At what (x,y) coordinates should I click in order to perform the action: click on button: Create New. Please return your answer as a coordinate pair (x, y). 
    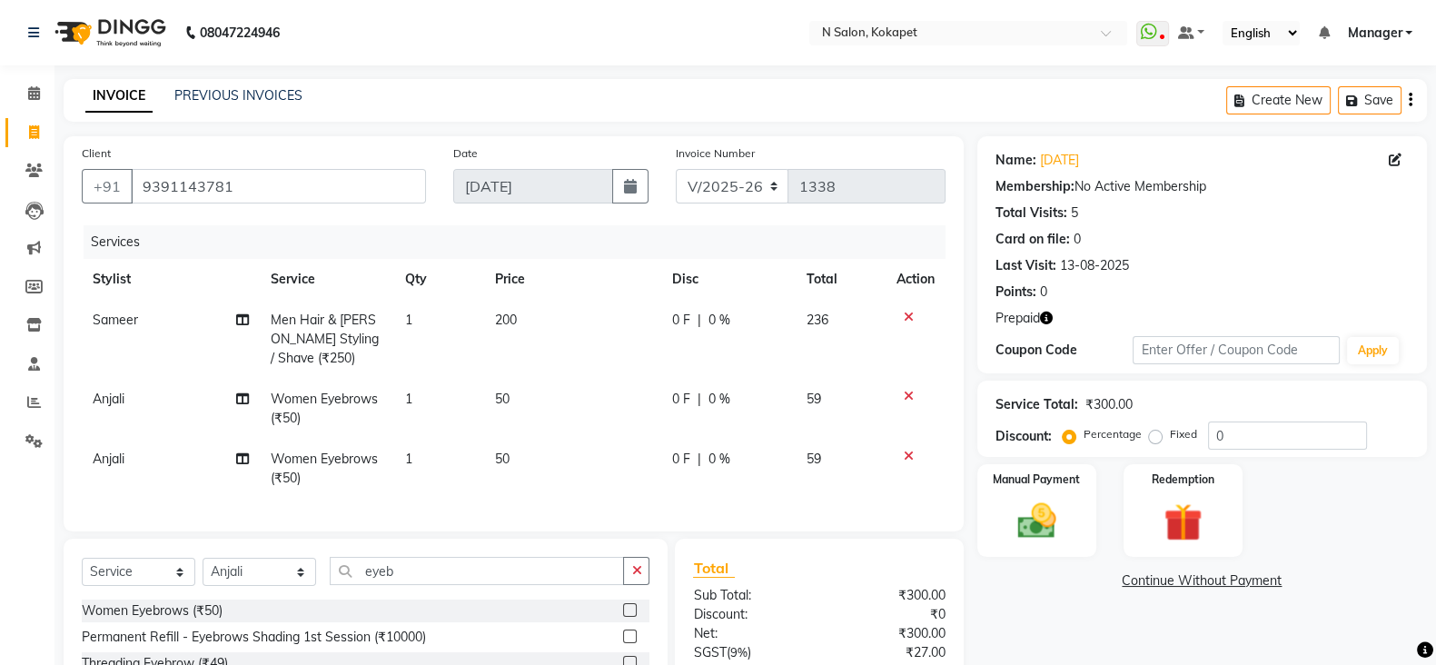
    Looking at the image, I should click on (1278, 100).